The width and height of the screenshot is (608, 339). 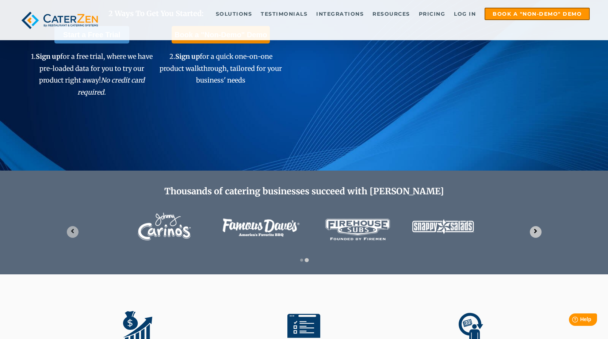 What do you see at coordinates (432, 14) in the screenshot?
I see `a: Pricing` at bounding box center [432, 14].